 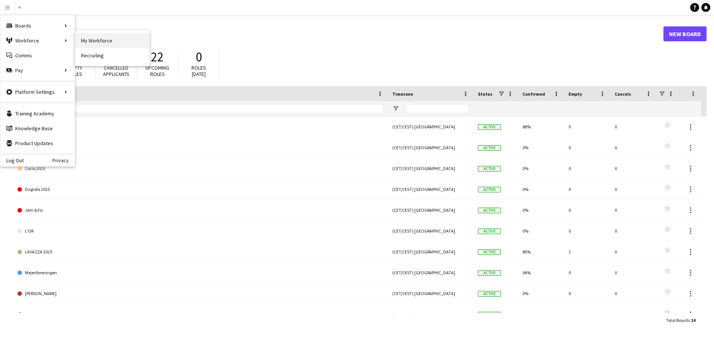 What do you see at coordinates (201, 148) in the screenshot?
I see `a: BYD` at bounding box center [201, 148].